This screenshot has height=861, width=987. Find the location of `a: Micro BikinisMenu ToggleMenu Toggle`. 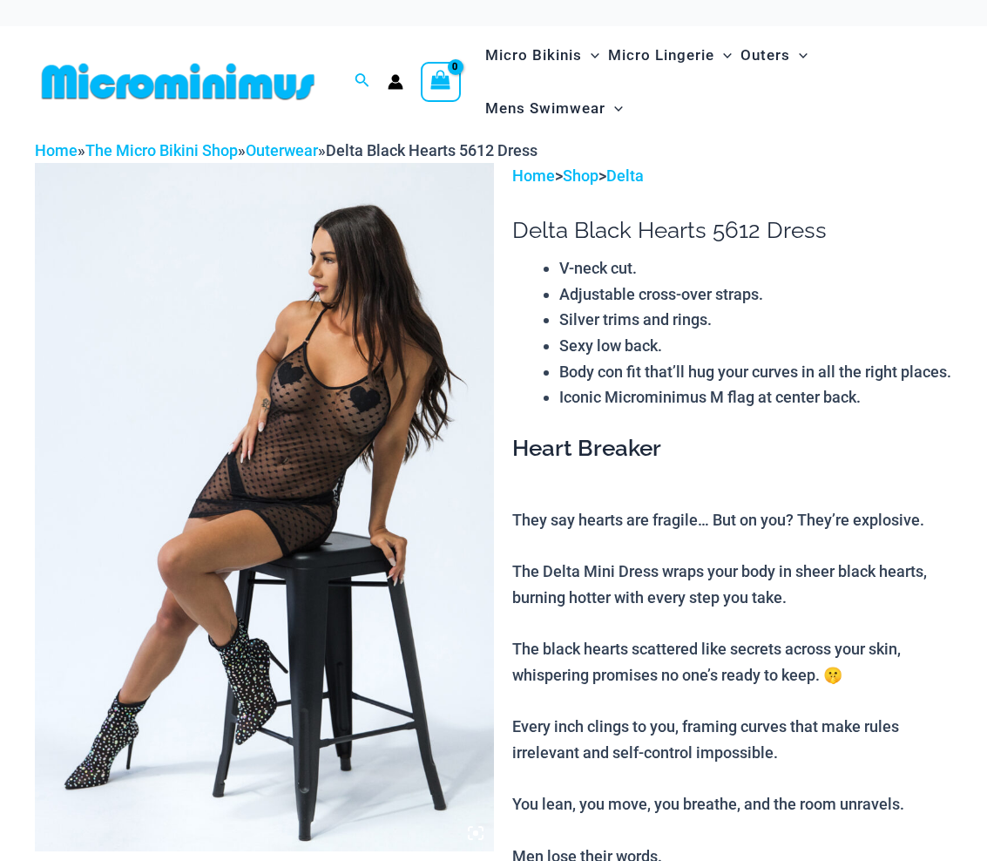

a: Micro BikinisMenu ToggleMenu Toggle is located at coordinates (542, 55).